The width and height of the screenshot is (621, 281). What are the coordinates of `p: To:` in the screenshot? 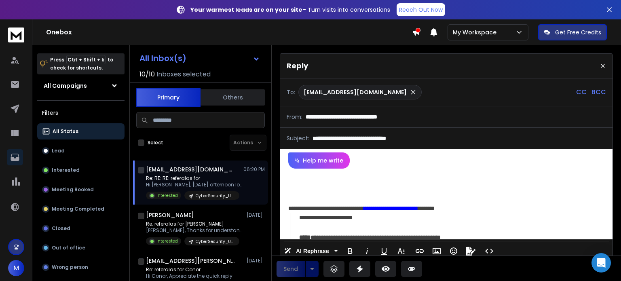 It's located at (291, 92).